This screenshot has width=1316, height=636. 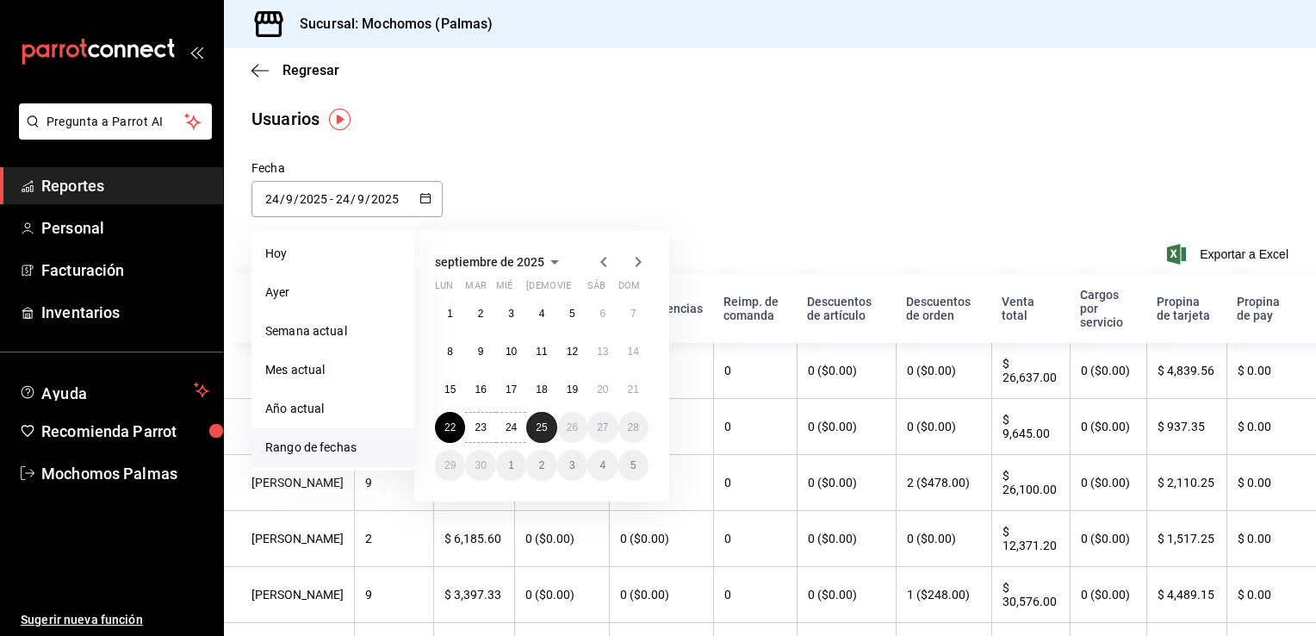 I want to click on button: 15 de septiembre de 2025, so click(x=450, y=389).